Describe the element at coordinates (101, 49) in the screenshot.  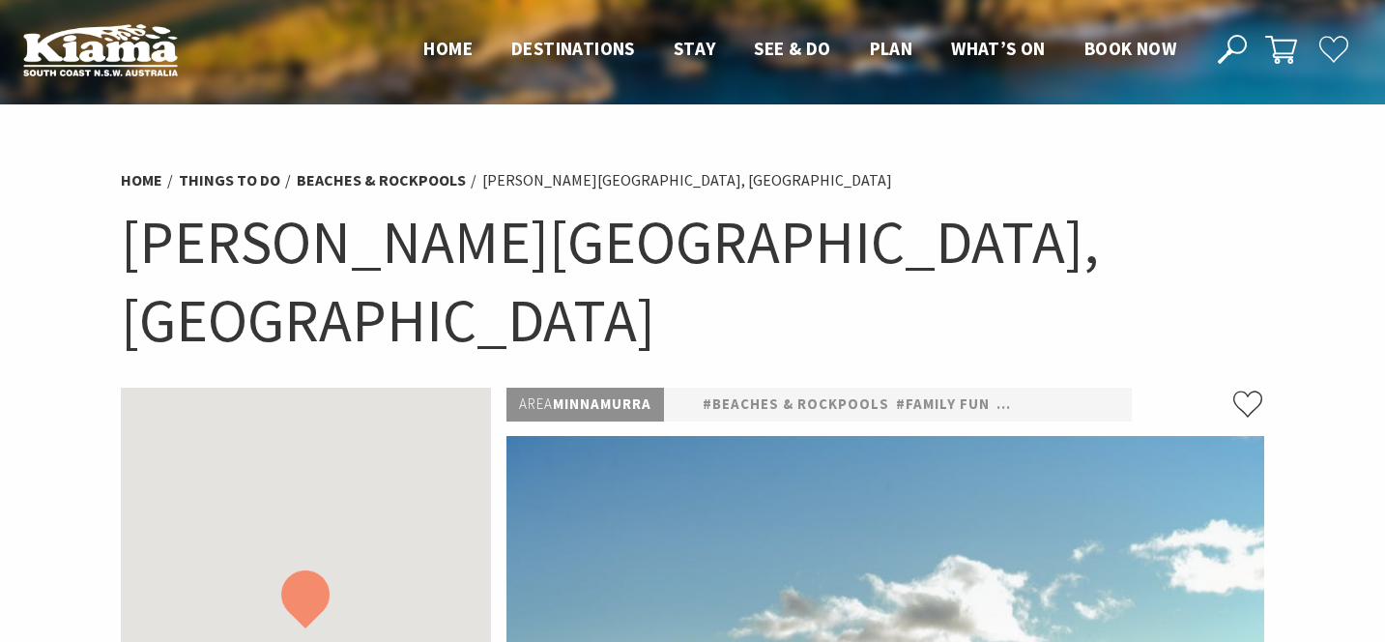
I see `img: Kiama Logo` at that location.